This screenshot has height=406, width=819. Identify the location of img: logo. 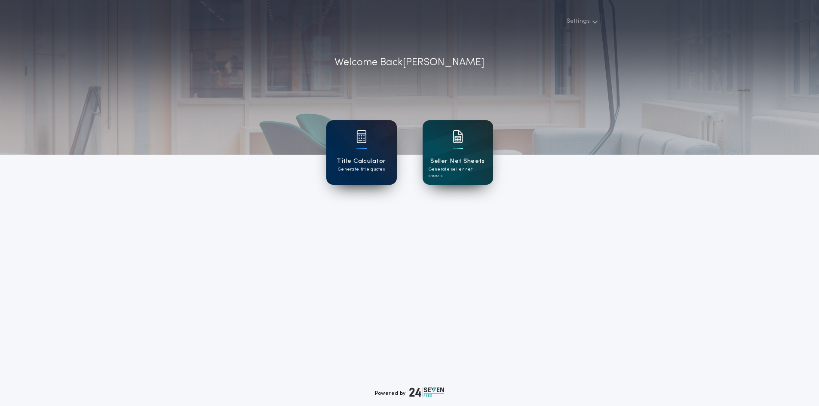
(427, 393).